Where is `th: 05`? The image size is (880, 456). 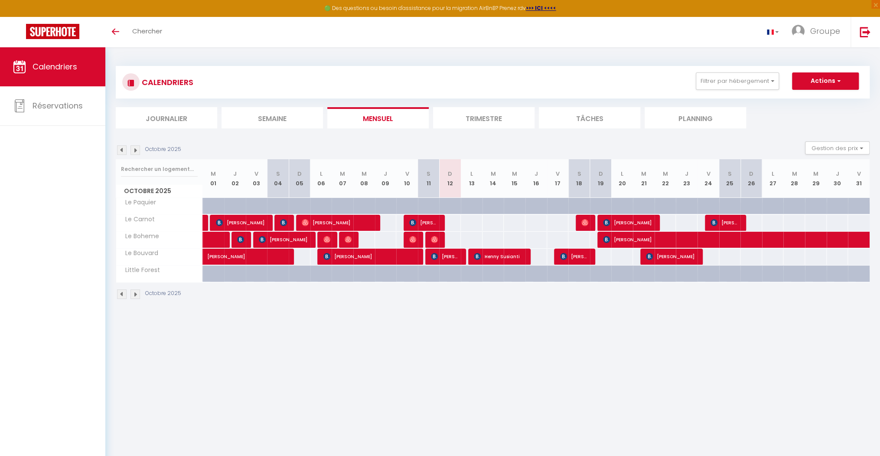
th: 05 is located at coordinates (300, 178).